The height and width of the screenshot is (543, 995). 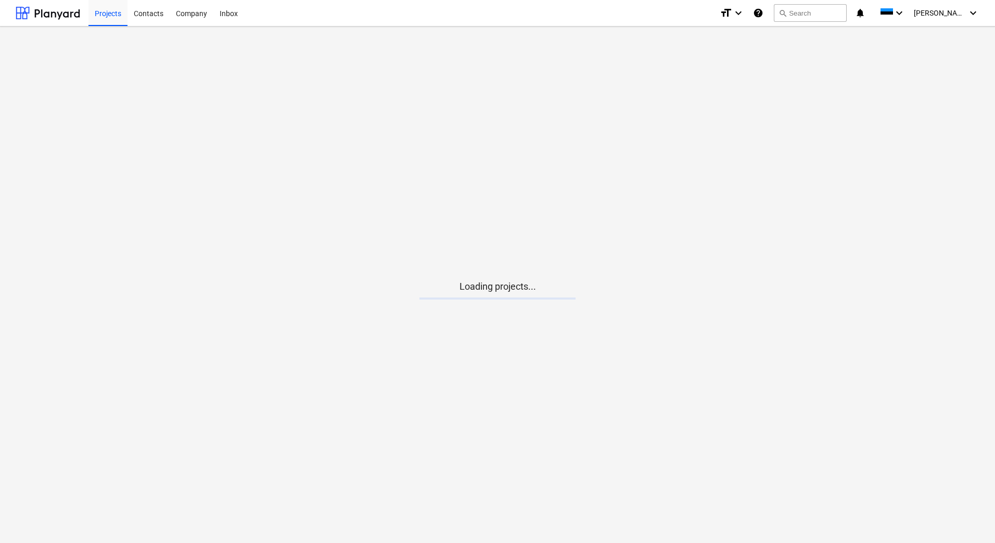 I want to click on p: Loading projects..., so click(x=498, y=287).